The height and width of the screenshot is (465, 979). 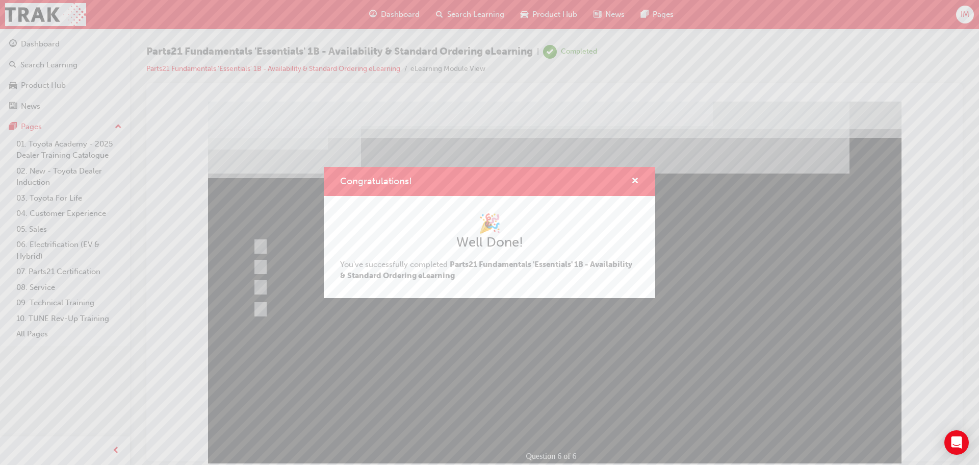 What do you see at coordinates (957, 442) in the screenshot?
I see `div: Open Intercom Messenger` at bounding box center [957, 442].